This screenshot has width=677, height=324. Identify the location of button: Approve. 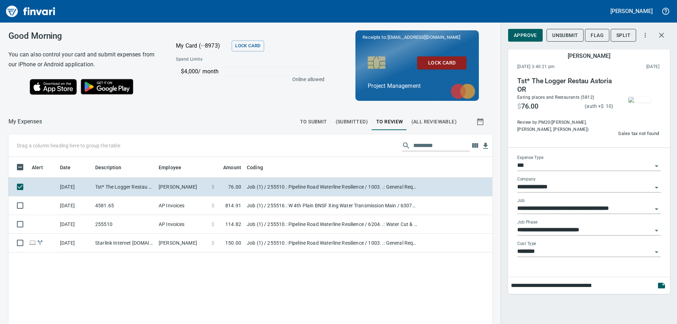
(526, 35).